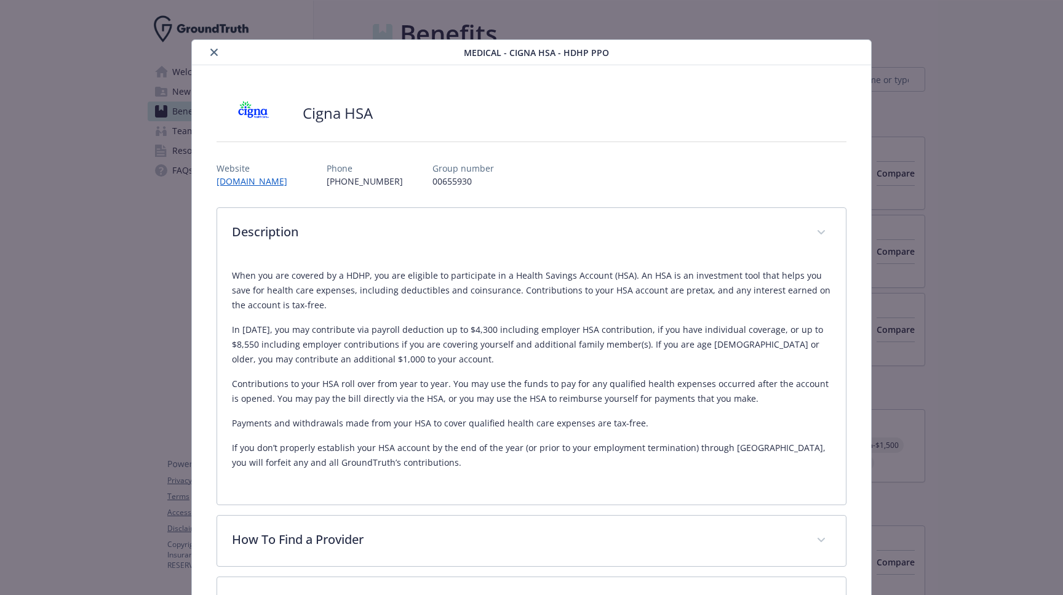  What do you see at coordinates (214, 52) in the screenshot?
I see `button: close` at bounding box center [214, 52].